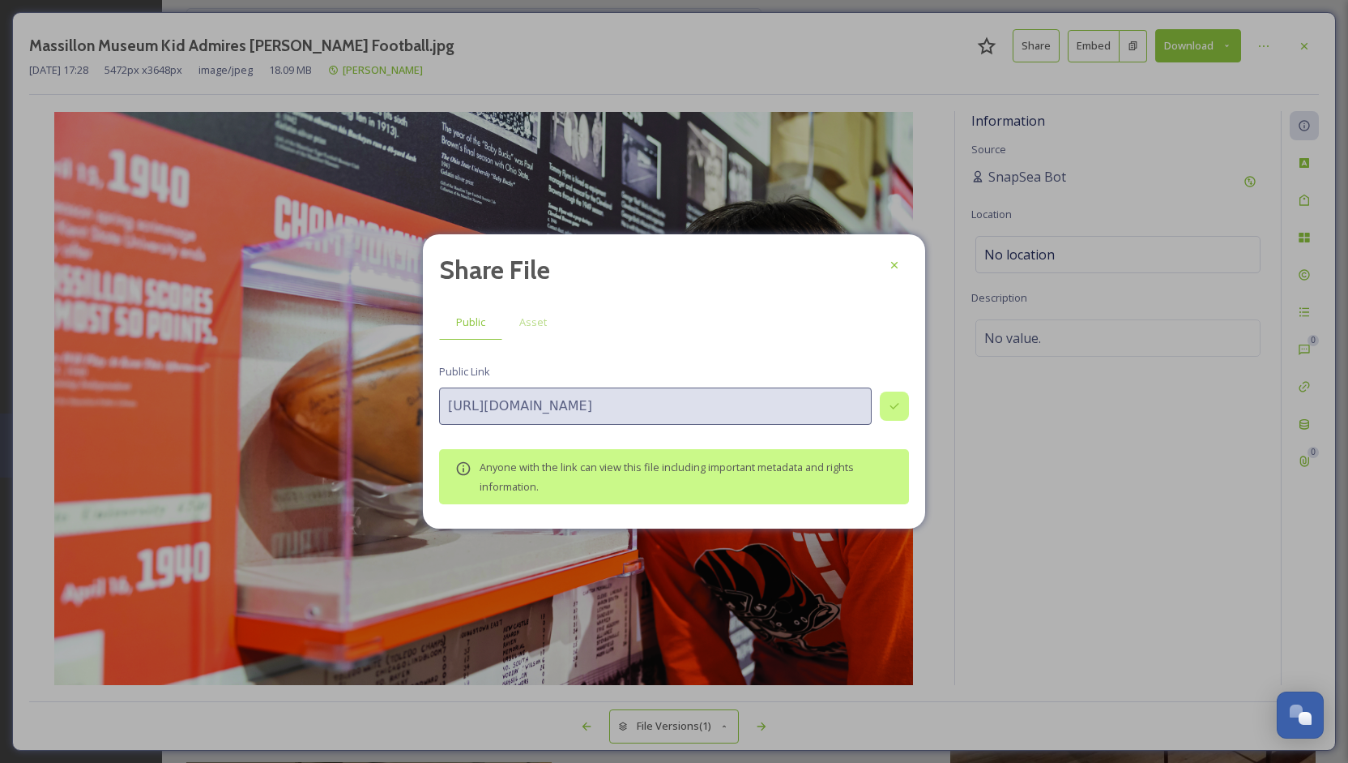 The width and height of the screenshot is (1348, 763). I want to click on button: Open Chat, so click(1301, 715).